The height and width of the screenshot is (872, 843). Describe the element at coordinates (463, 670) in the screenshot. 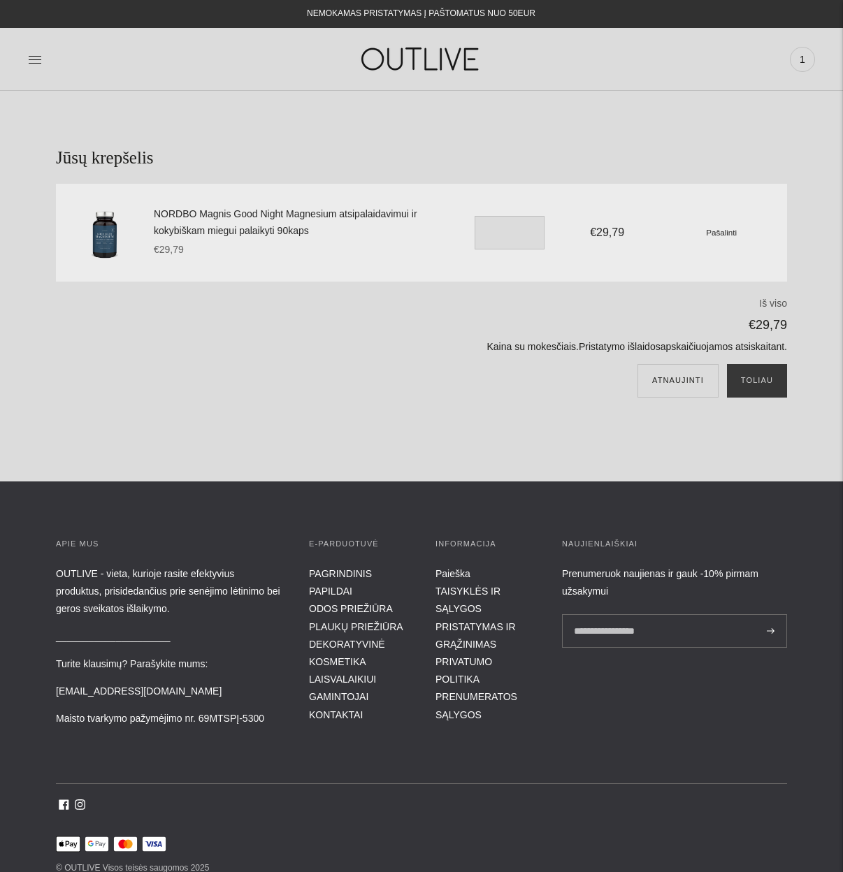

I see `a: PRIVATUMO POLITIKA` at that location.